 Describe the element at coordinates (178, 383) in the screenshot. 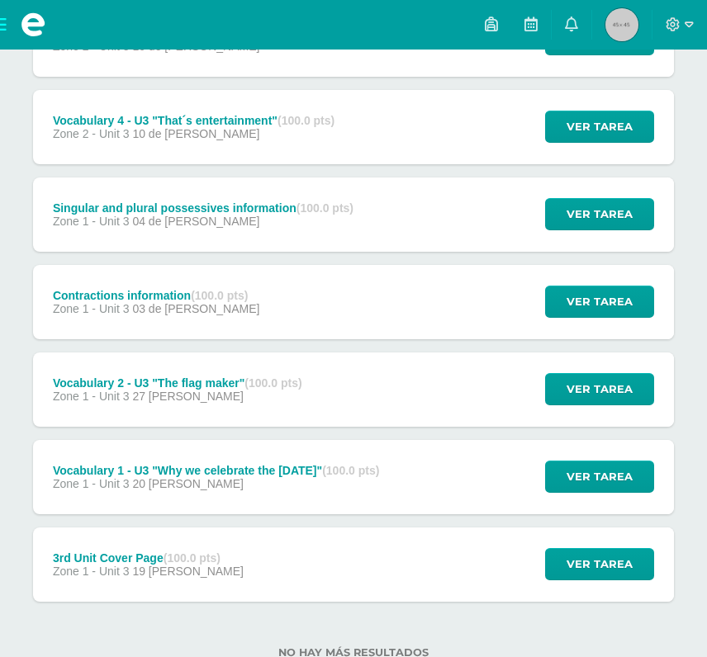

I see `div: Vocabulary 2 - U3 "The flag maker"` at that location.